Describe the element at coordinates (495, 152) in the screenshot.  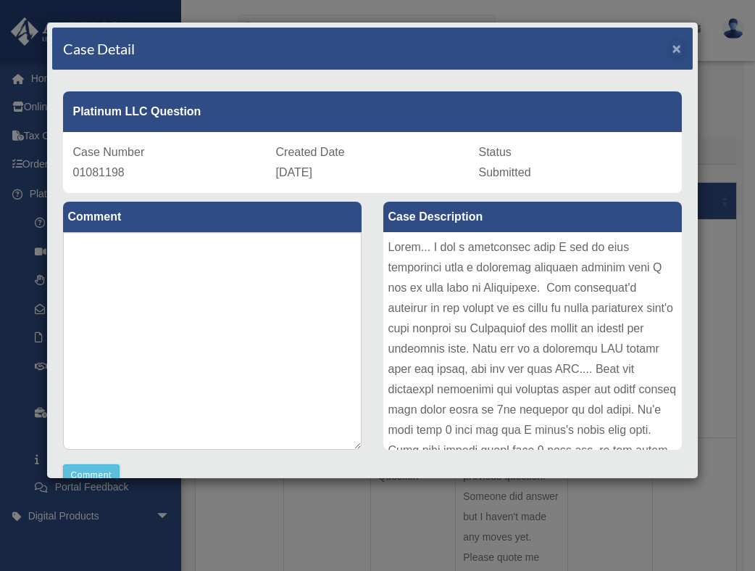
I see `span: Status` at that location.